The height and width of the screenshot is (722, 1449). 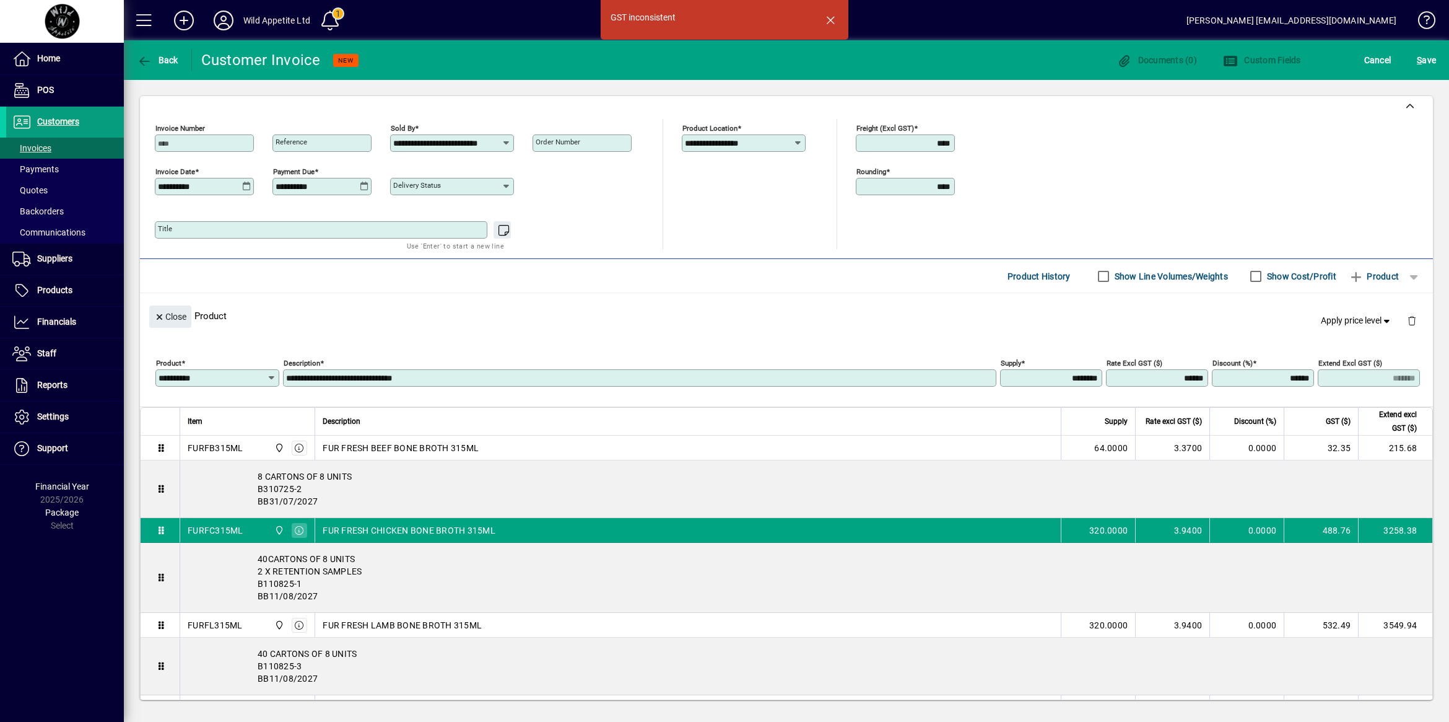 What do you see at coordinates (1039, 276) in the screenshot?
I see `button: Product History` at bounding box center [1039, 276].